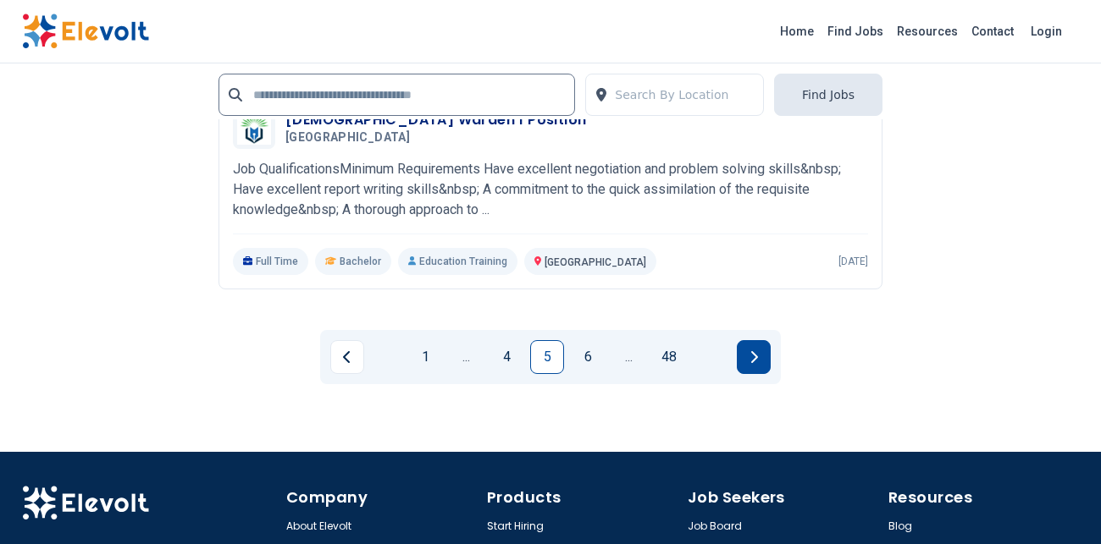  What do you see at coordinates (855, 31) in the screenshot?
I see `a: Find Jobs` at bounding box center [855, 31].